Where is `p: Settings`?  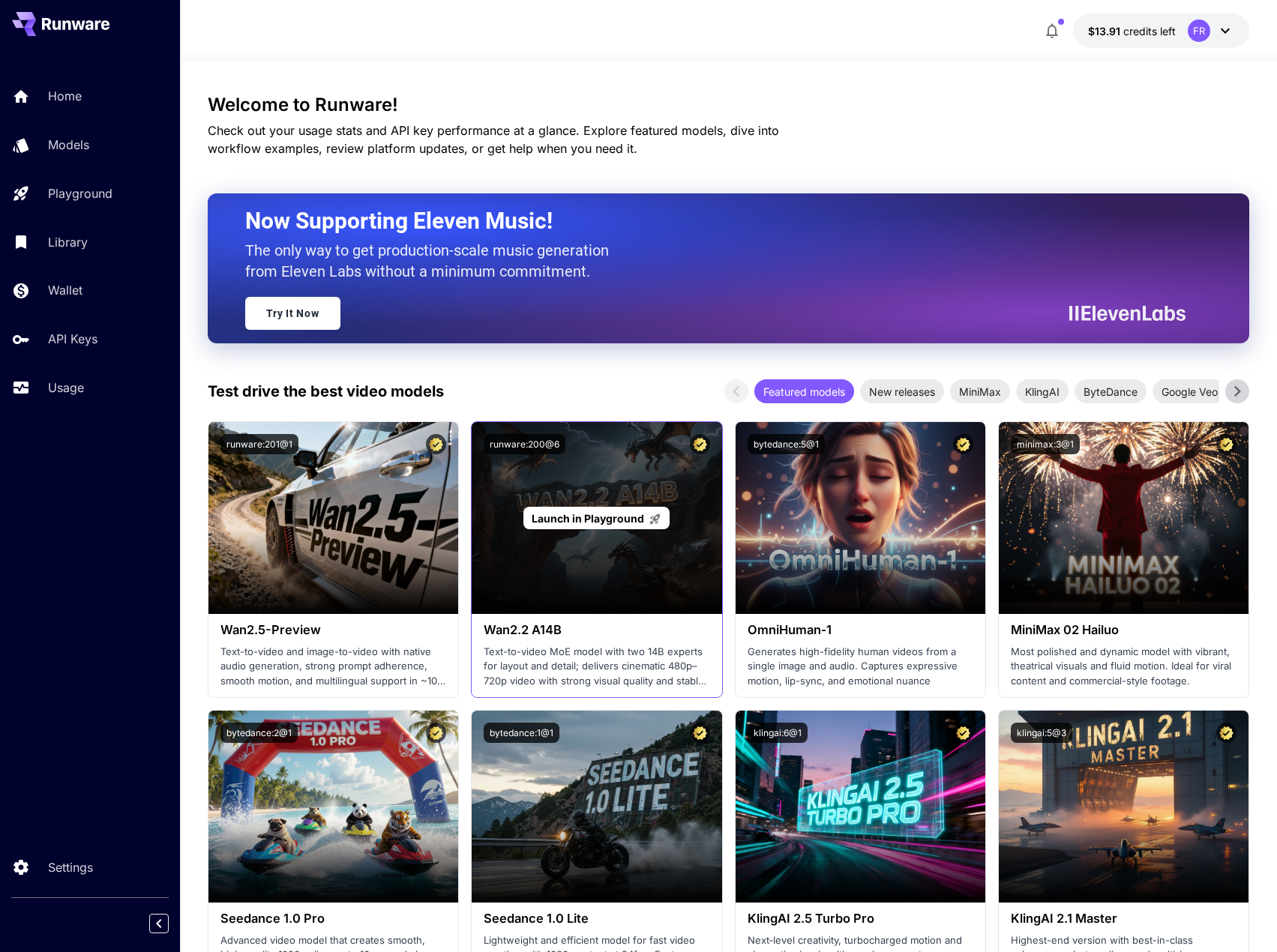 p: Settings is located at coordinates (70, 867).